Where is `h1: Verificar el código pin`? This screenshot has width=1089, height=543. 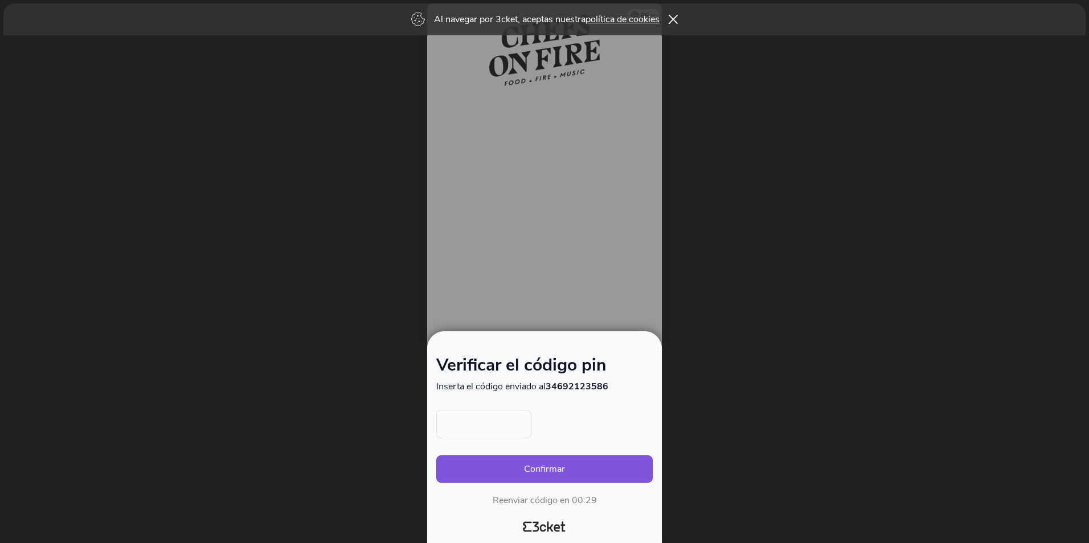 h1: Verificar el código pin is located at coordinates (544, 369).